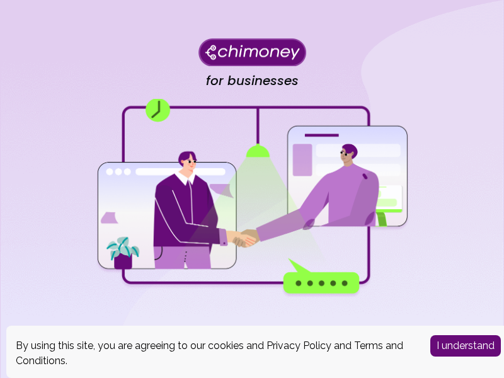 This screenshot has height=378, width=504. Describe the element at coordinates (299, 345) in the screenshot. I see `a: Privacy Policy` at that location.